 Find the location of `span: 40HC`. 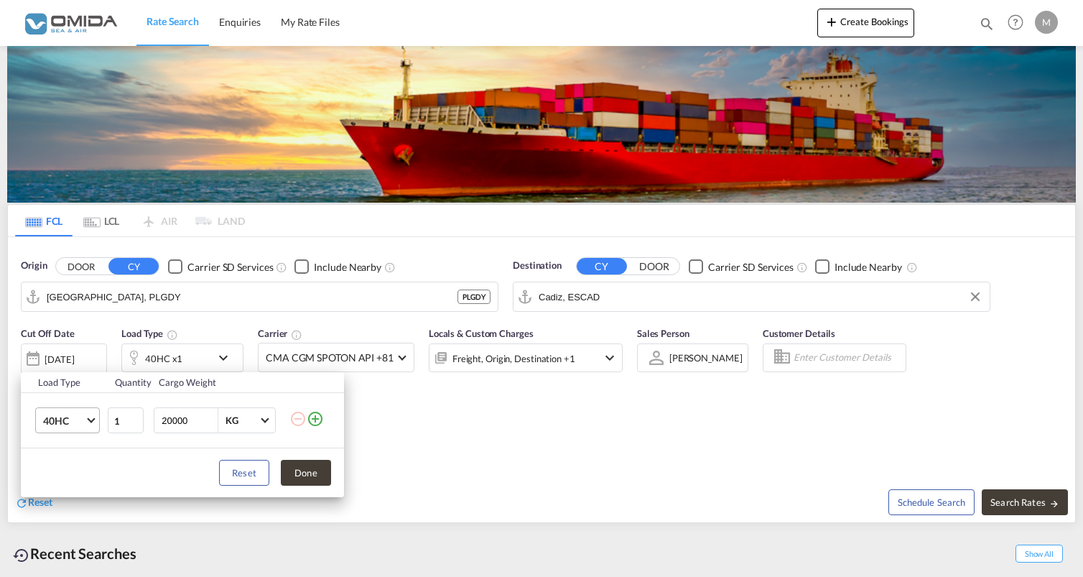

span: 40HC is located at coordinates (64, 421).